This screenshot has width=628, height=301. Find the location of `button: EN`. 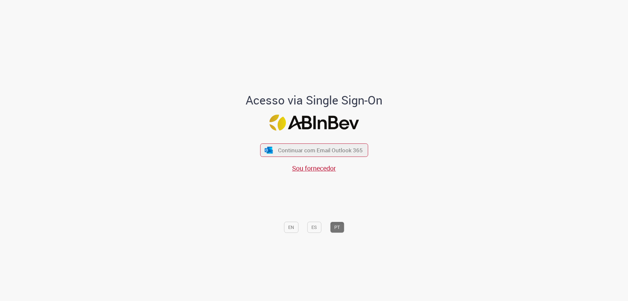

button: EN is located at coordinates (291, 227).